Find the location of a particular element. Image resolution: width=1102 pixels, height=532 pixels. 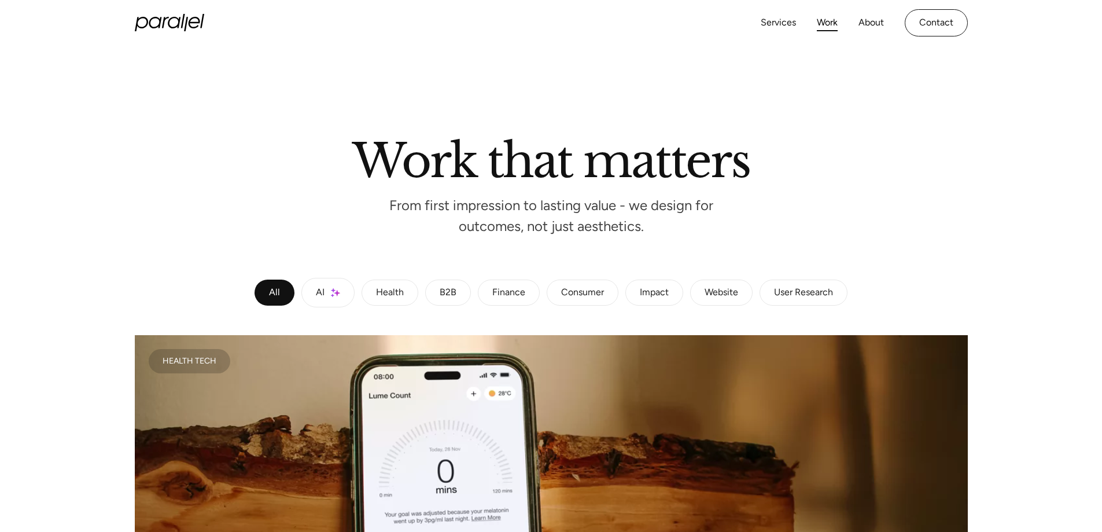

a: Work is located at coordinates (827, 23).